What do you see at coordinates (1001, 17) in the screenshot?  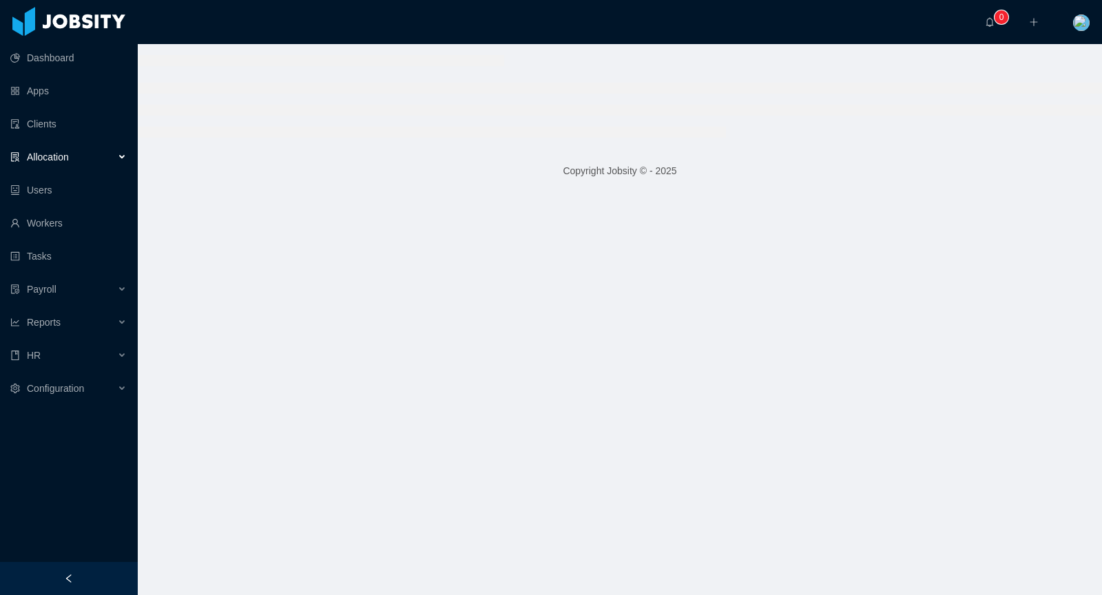 I see `sup: 0` at bounding box center [1001, 17].